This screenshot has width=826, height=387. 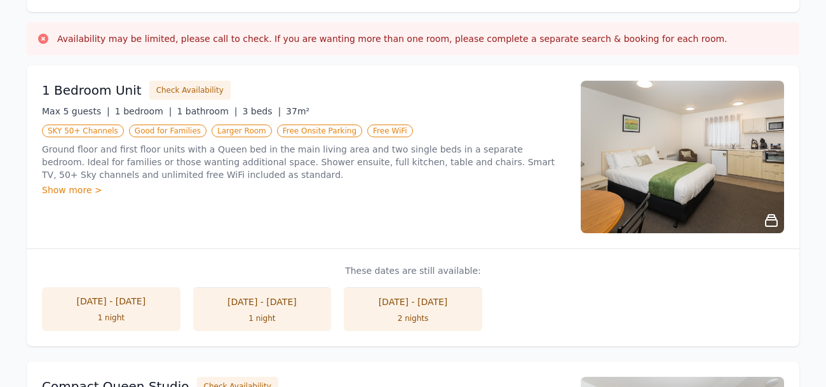 What do you see at coordinates (320, 131) in the screenshot?
I see `span: Free Onsite Parking` at bounding box center [320, 131].